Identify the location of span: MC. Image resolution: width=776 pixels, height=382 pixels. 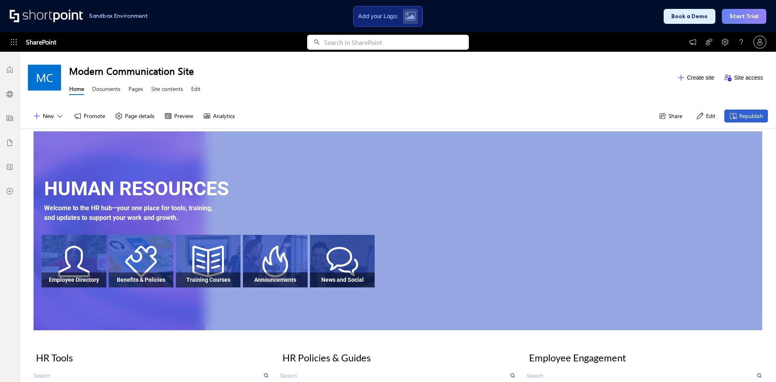
(44, 78).